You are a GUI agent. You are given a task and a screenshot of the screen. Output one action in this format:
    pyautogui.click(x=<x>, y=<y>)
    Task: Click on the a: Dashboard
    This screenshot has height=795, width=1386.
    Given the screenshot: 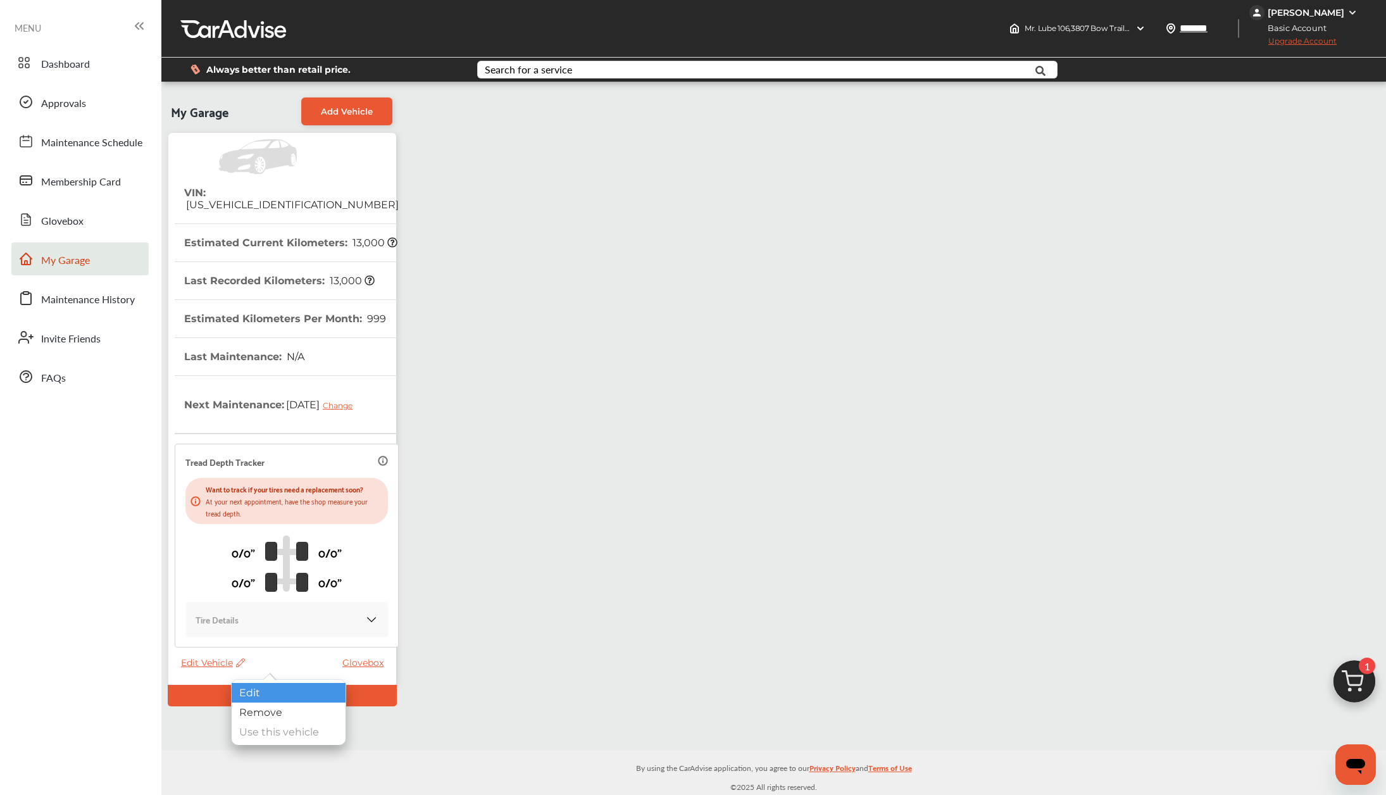 What is the action you would take?
    pyautogui.click(x=80, y=63)
    